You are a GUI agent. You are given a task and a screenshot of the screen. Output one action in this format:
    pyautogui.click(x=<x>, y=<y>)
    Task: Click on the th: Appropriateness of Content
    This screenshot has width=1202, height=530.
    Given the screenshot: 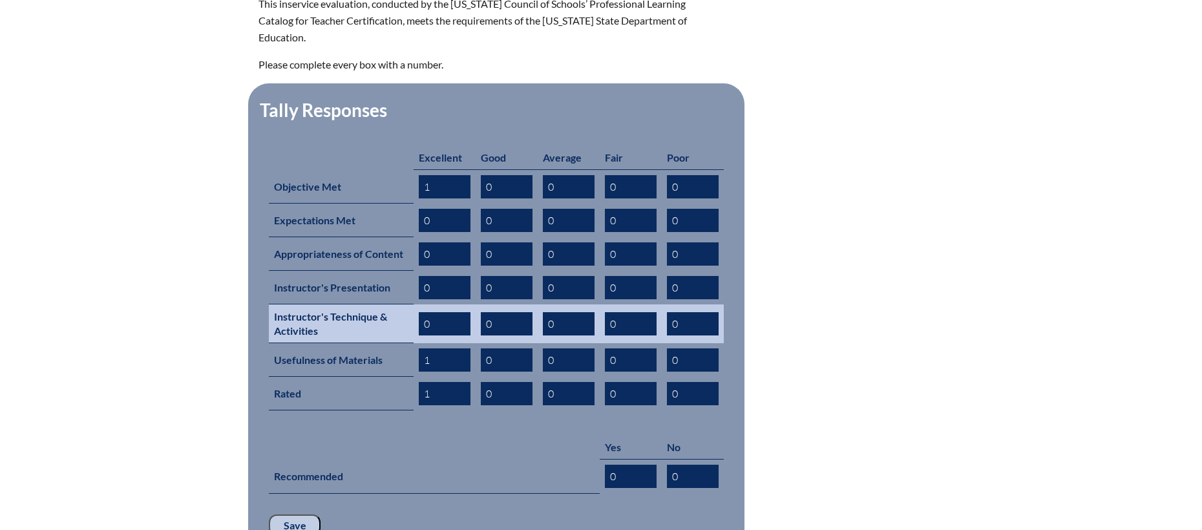 What is the action you would take?
    pyautogui.click(x=341, y=254)
    